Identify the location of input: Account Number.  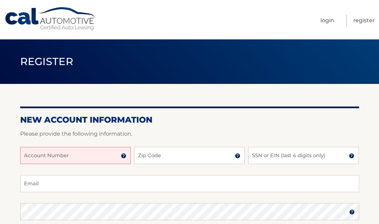
(75, 155).